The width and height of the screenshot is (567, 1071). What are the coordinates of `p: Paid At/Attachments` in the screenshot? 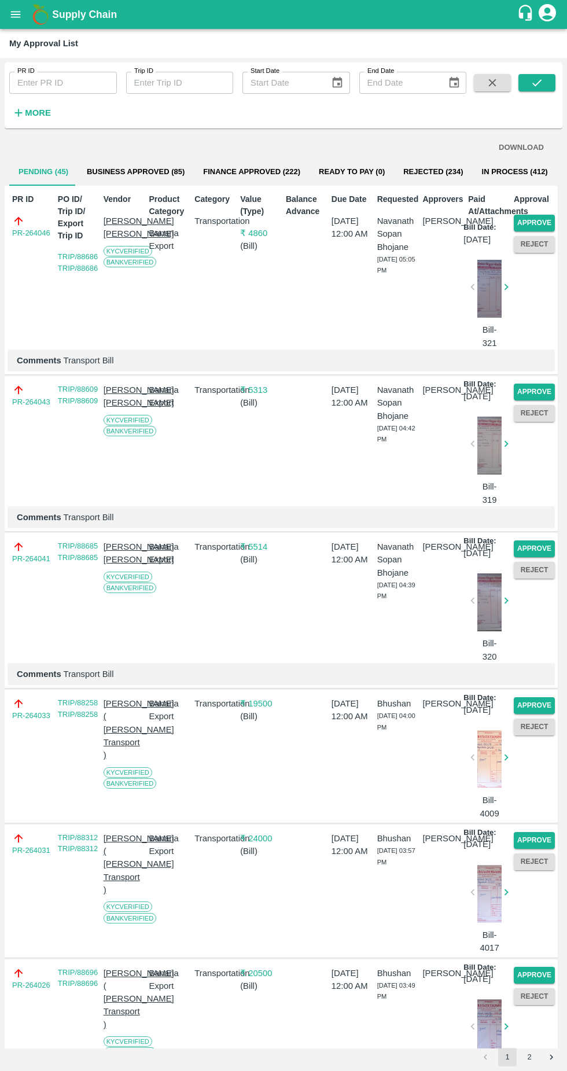 It's located at (488, 205).